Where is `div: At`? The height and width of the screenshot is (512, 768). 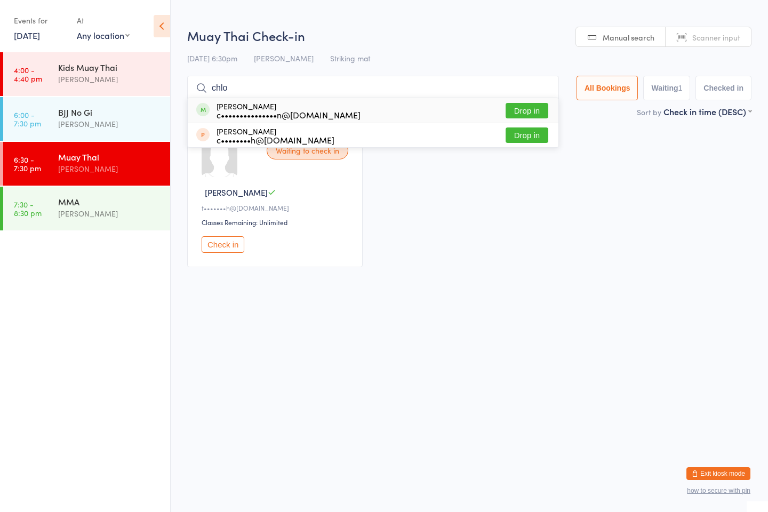 div: At is located at coordinates (103, 20).